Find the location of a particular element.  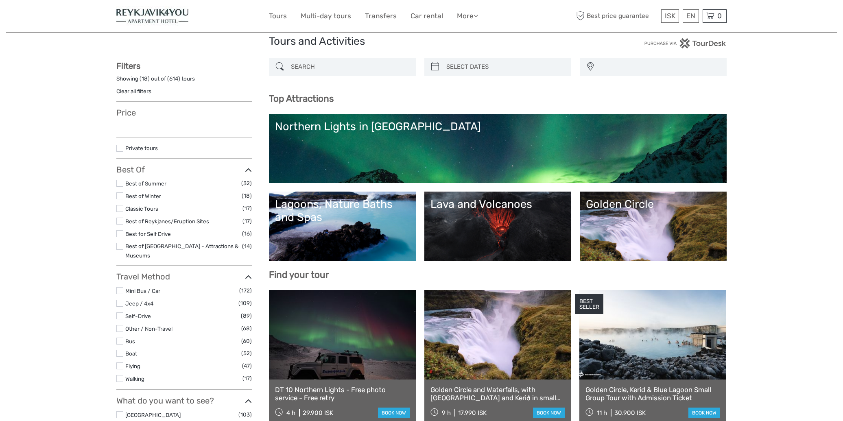

h3: Travel Method is located at coordinates (184, 277).